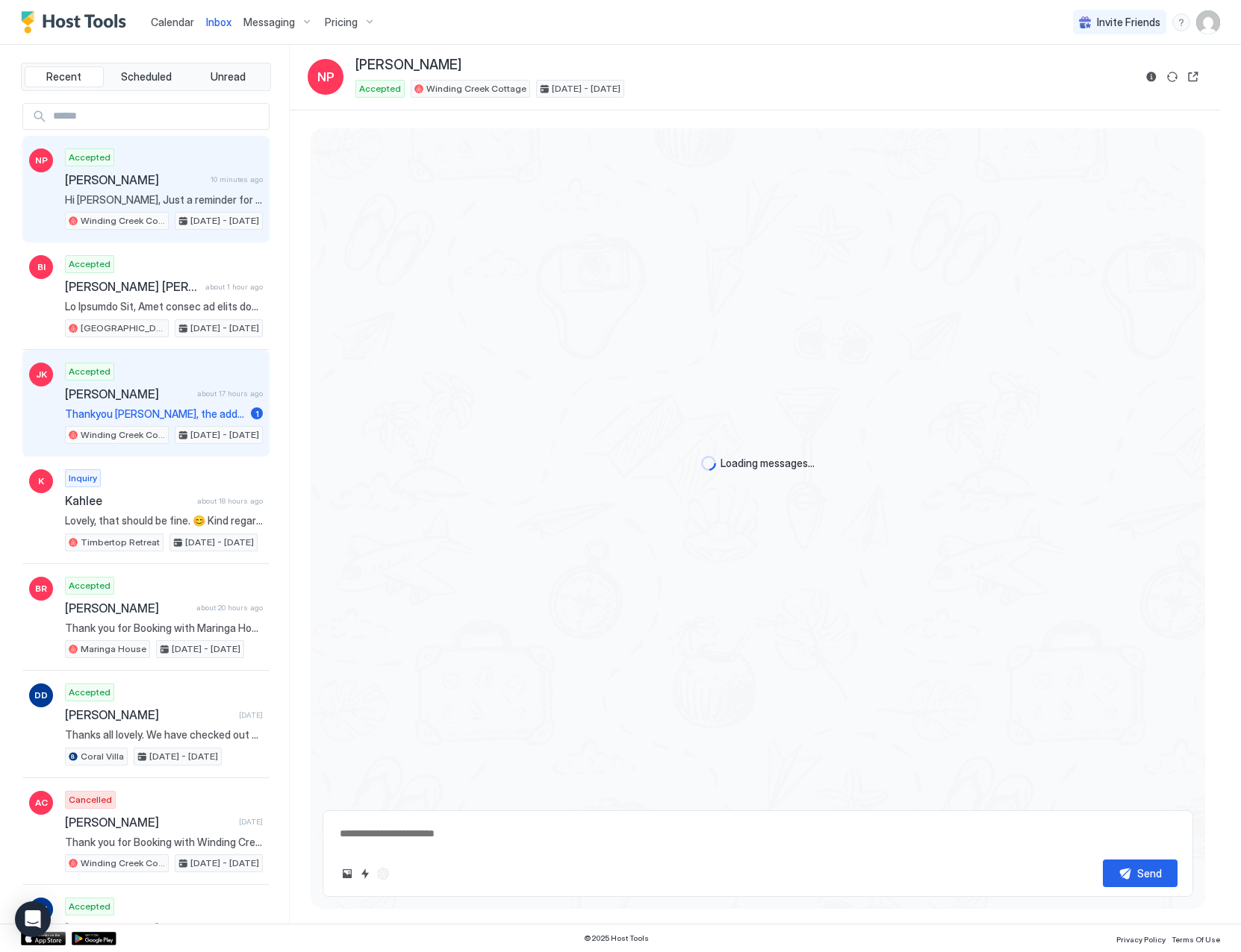  What do you see at coordinates (230, 501) in the screenshot?
I see `span: about 18 hours ago` at bounding box center [230, 501].